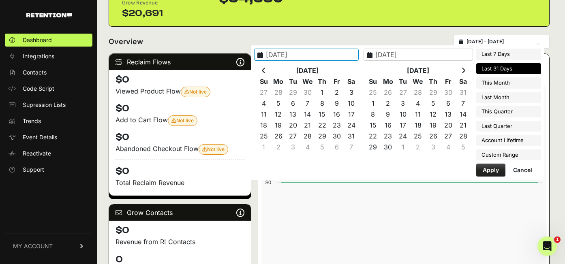 The image size is (565, 264). What do you see at coordinates (279, 81) in the screenshot?
I see `th: Mo` at bounding box center [279, 81].